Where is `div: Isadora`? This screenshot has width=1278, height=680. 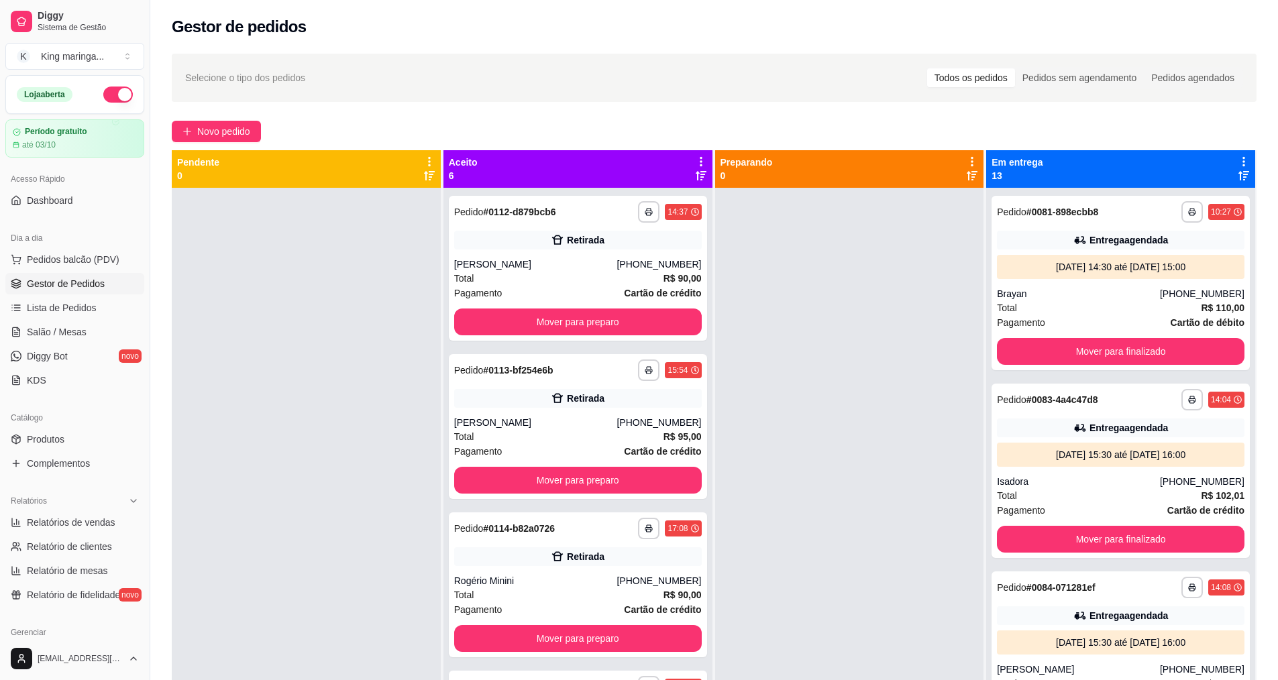 div: Isadora is located at coordinates (1078, 482).